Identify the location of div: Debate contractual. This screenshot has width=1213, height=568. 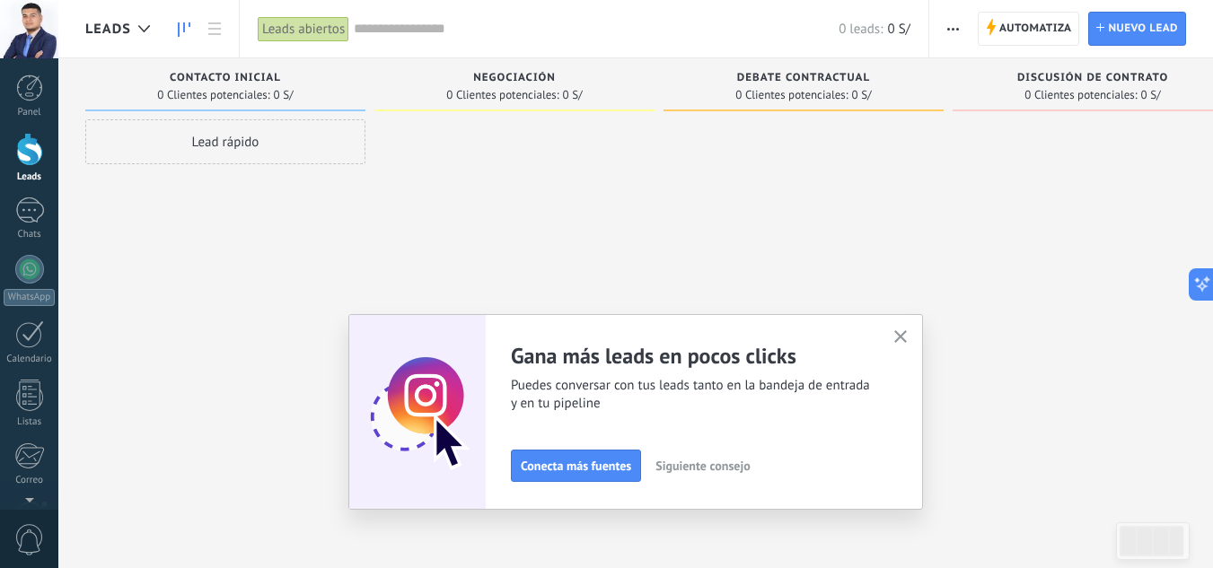
(803, 79).